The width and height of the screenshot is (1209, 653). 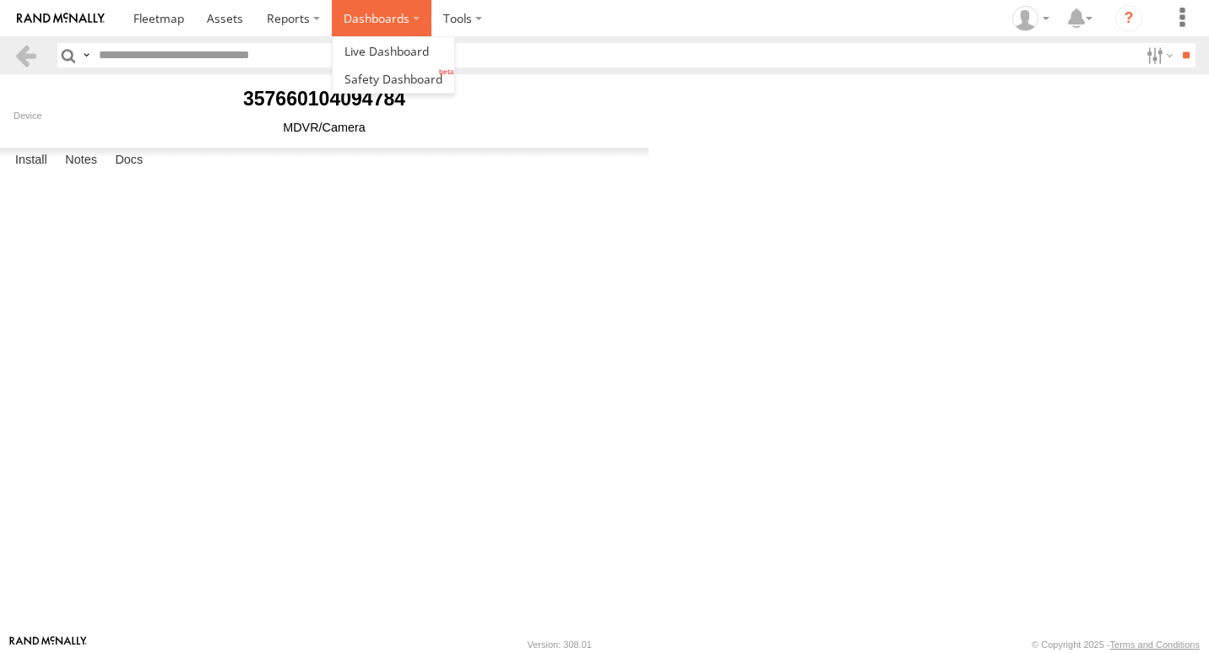 I want to click on label: Search Filter Options, so click(x=1157, y=55).